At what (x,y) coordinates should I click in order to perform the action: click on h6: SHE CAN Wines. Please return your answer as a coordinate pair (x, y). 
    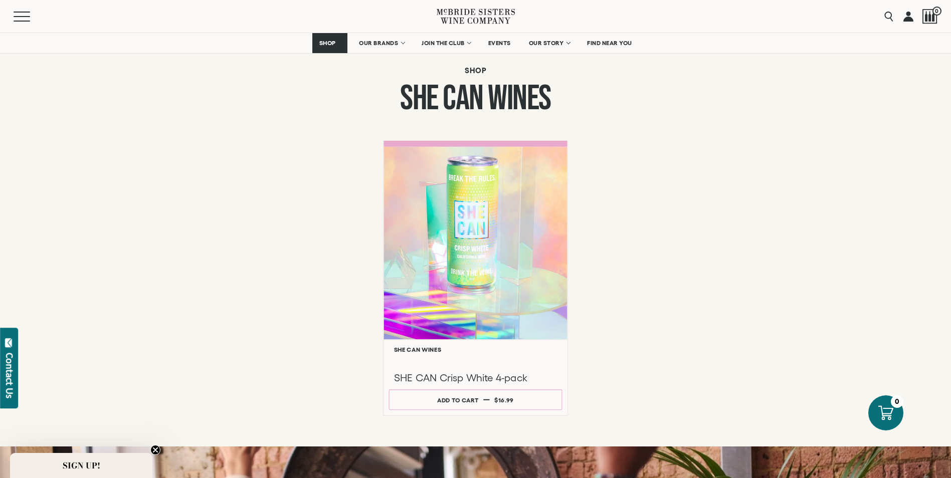
    Looking at the image, I should click on (475, 349).